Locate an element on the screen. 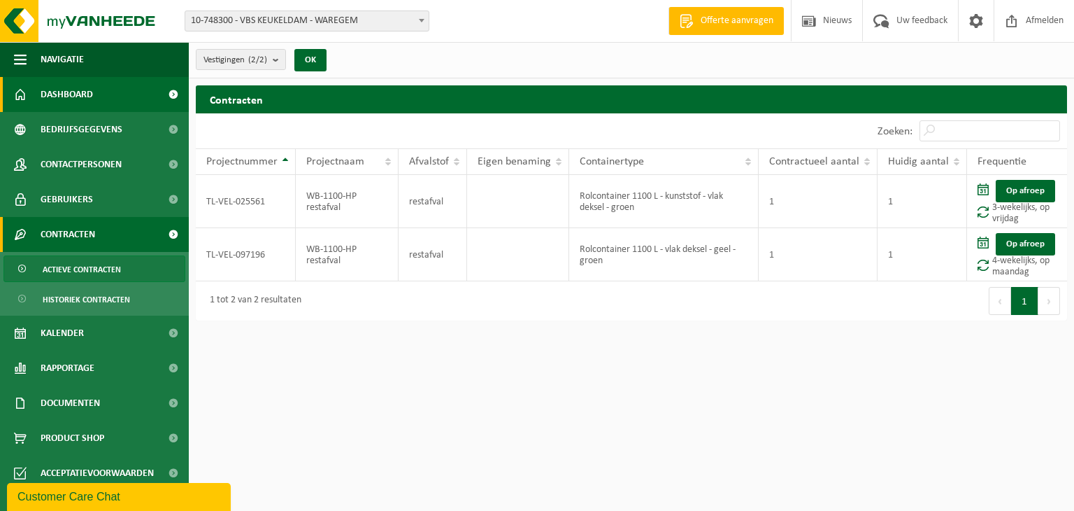 The height and width of the screenshot is (511, 1074). td: 3-wekelijks, op vrijdag is located at coordinates (1017, 201).